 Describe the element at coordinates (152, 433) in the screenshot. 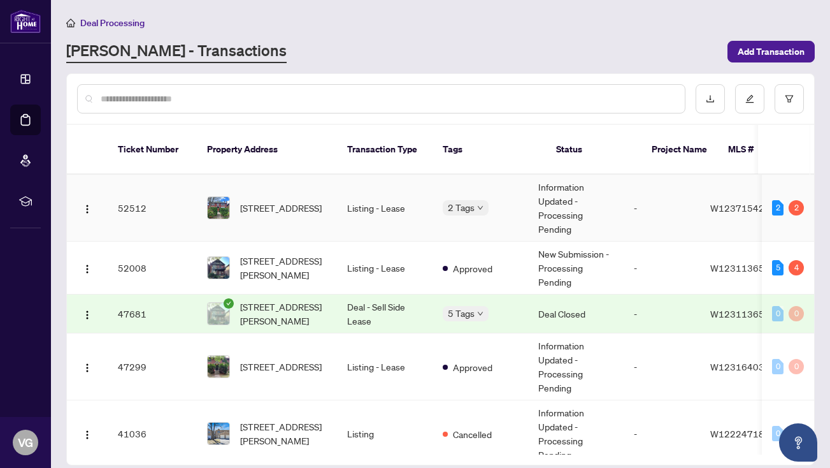

I see `td: 41036` at that location.